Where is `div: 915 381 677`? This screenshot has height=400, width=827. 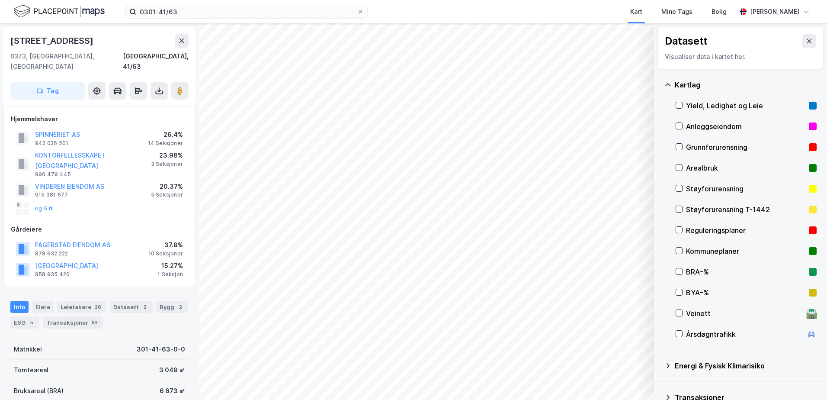 div: 915 381 677 is located at coordinates (51, 195).